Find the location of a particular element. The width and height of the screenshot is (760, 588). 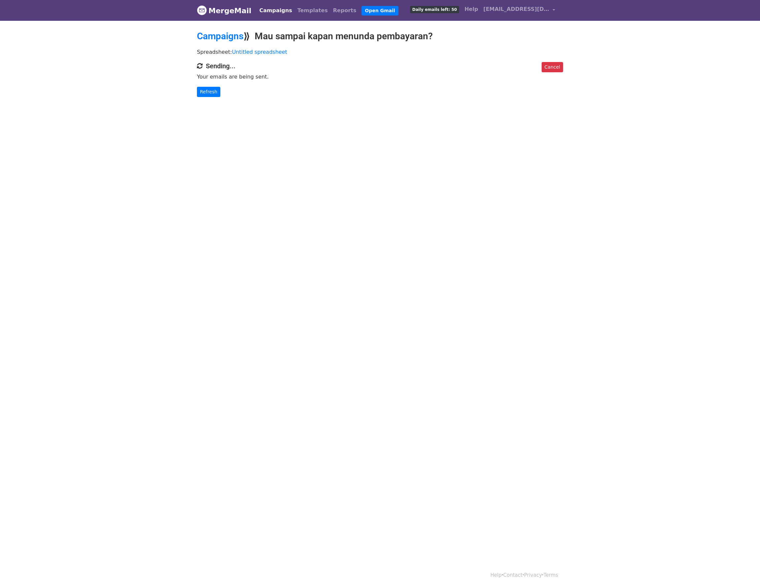

a: Terms is located at coordinates (551, 575).